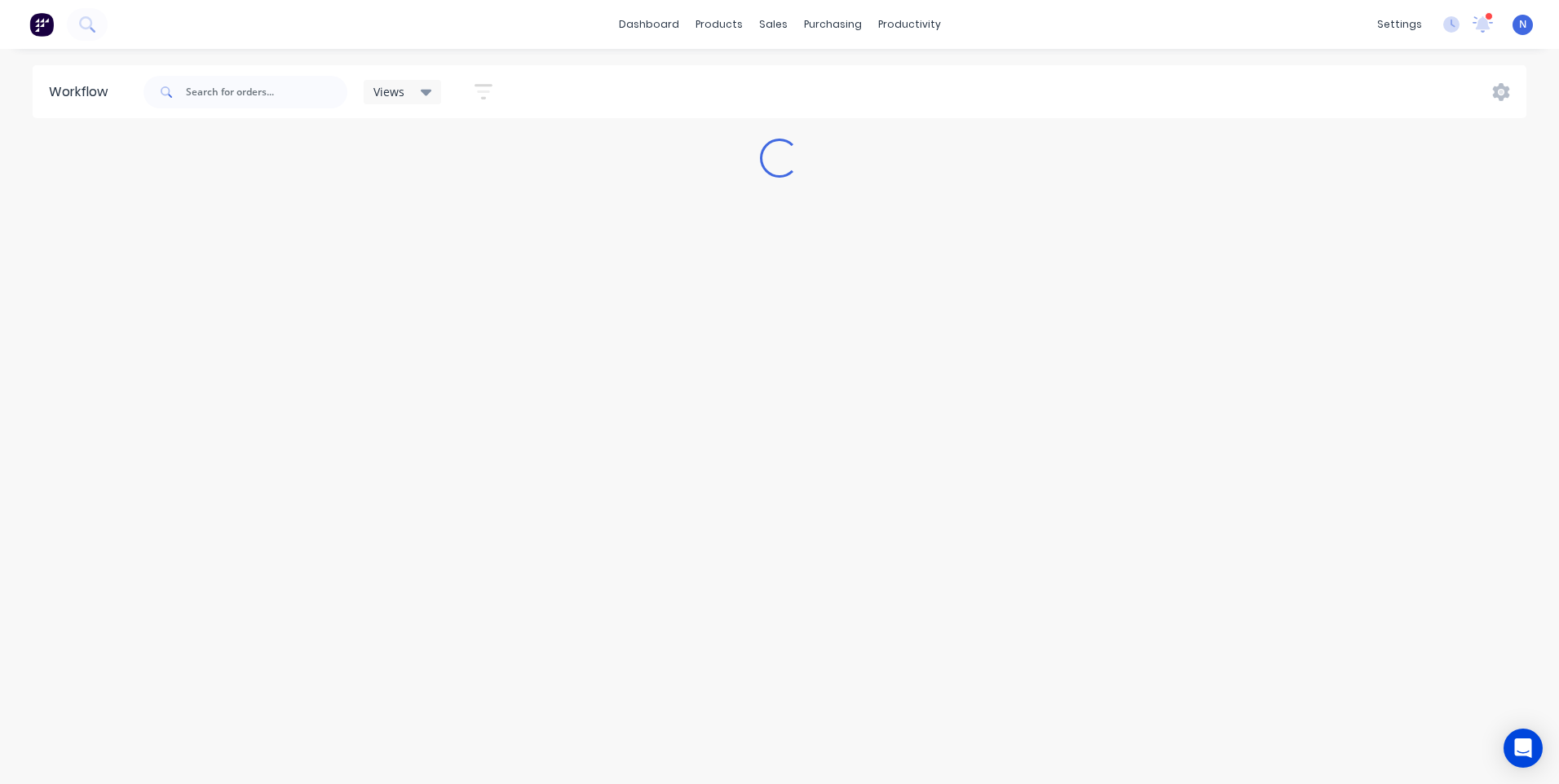 The image size is (1559, 784). What do you see at coordinates (266, 92) in the screenshot?
I see `input: Search for orders...` at bounding box center [266, 92].